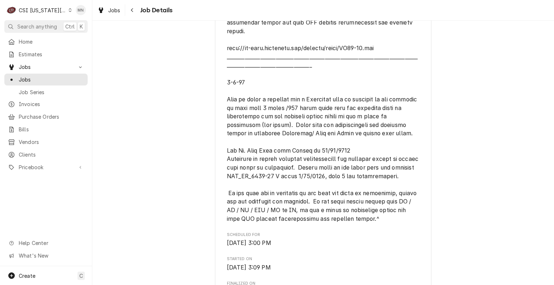 This screenshot has height=285, width=554. I want to click on div: MN, so click(81, 10).